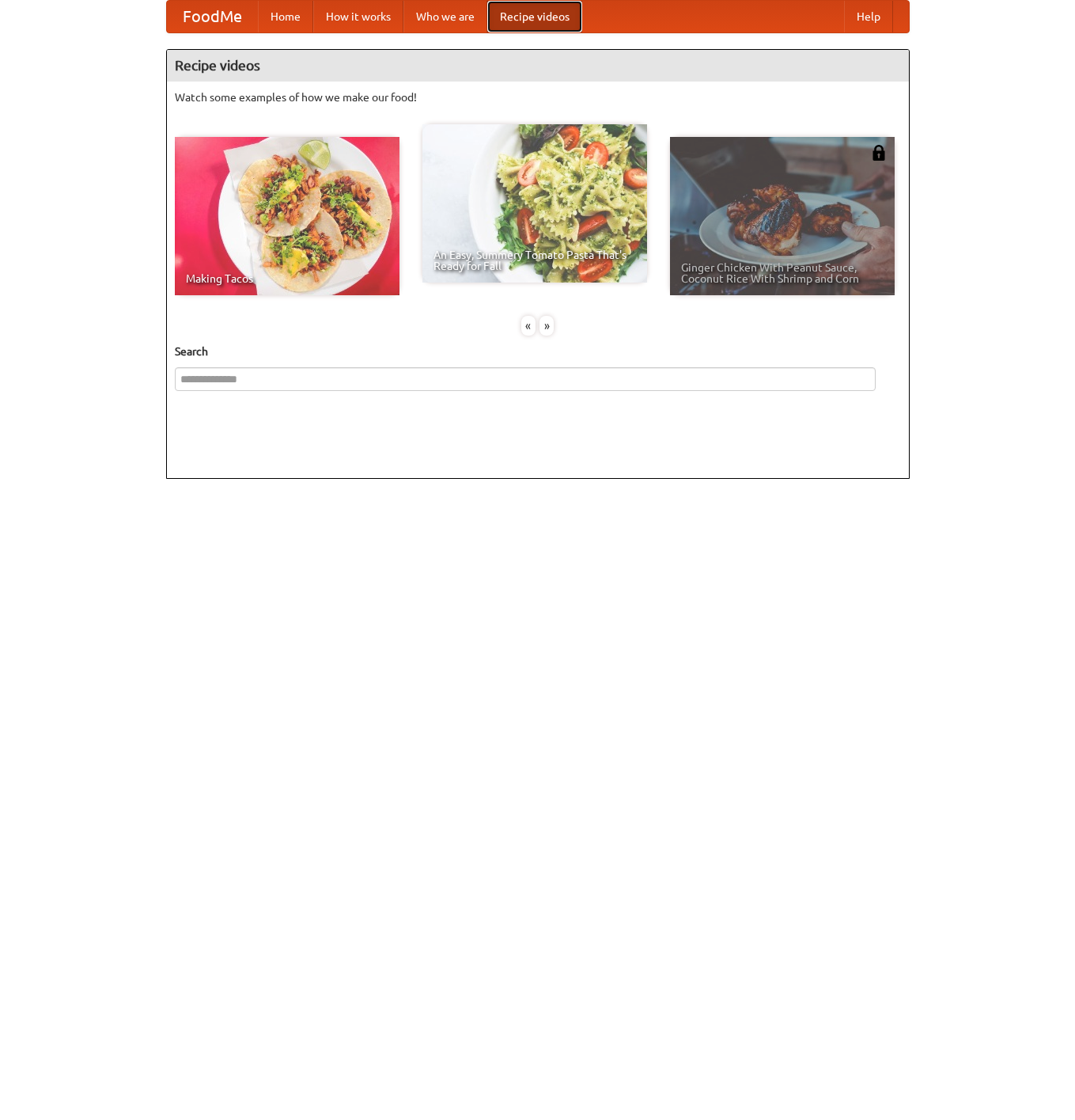 The image size is (1075, 1120). Describe the element at coordinates (879, 152) in the screenshot. I see `img: 483408.png` at that location.